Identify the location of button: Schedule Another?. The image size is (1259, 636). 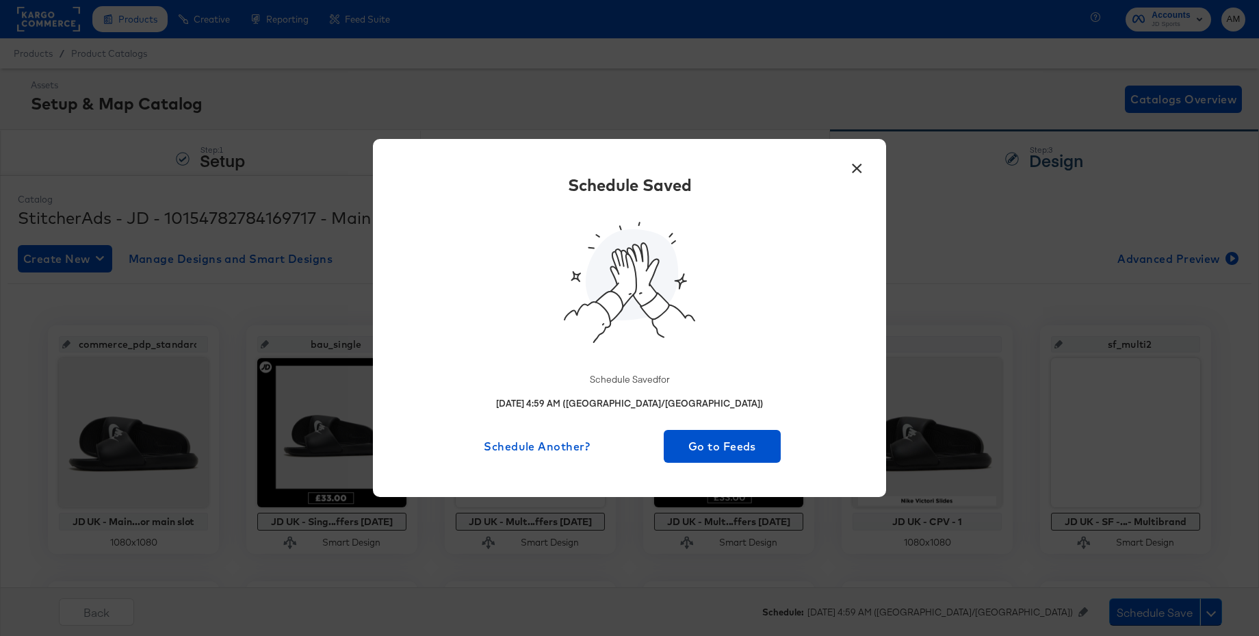
(536, 446).